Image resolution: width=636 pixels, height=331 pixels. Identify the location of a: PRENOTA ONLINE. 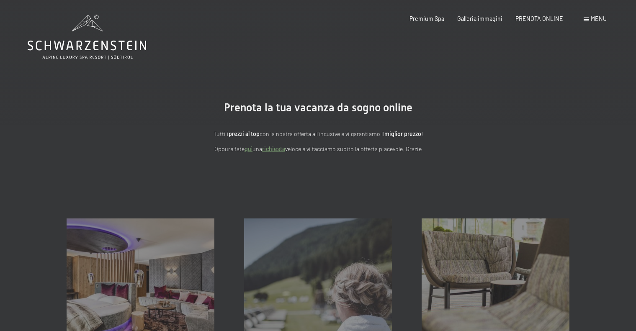
(539, 18).